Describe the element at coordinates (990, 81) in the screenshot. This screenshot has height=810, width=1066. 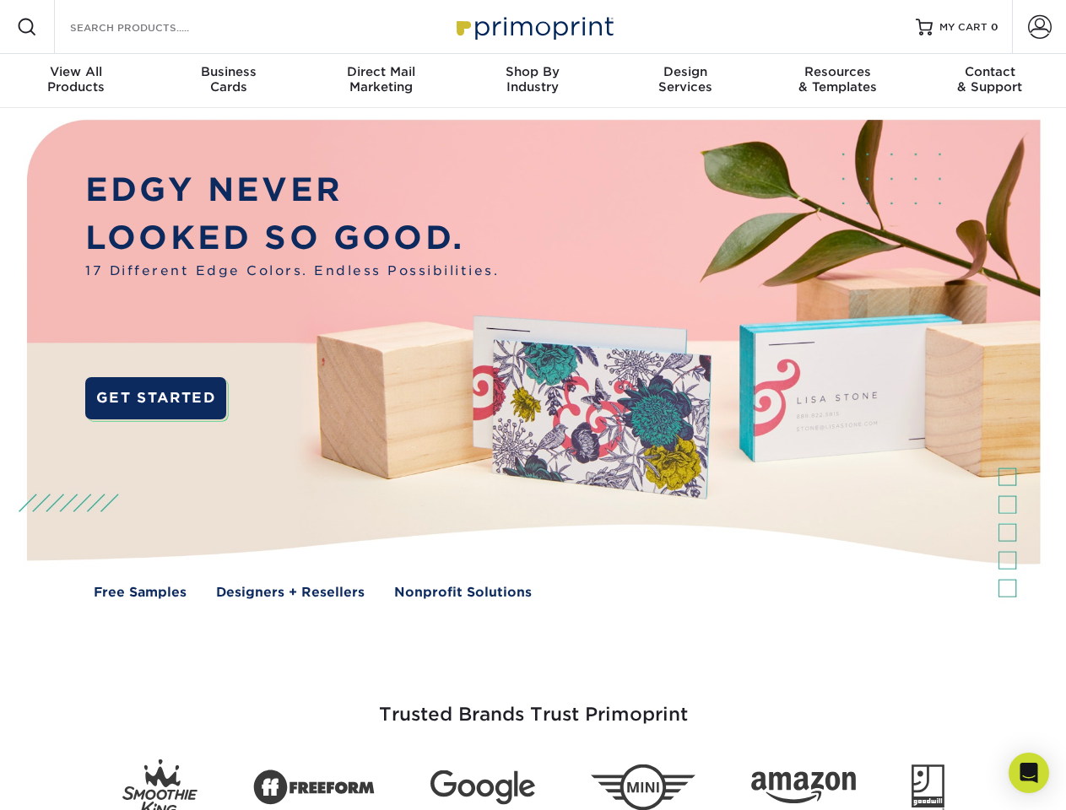
I see `a: Contact& Support` at that location.